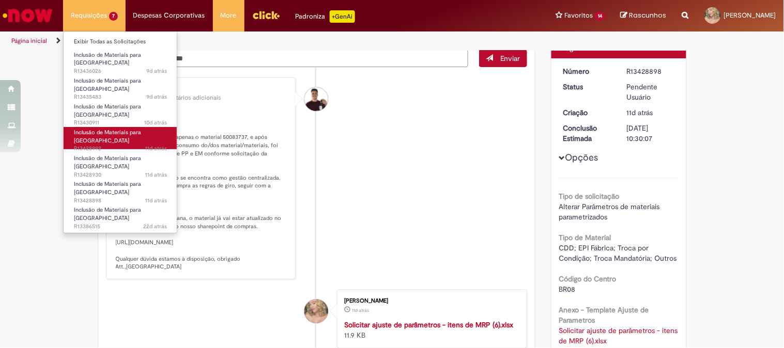 The image size is (784, 348). Describe the element at coordinates (620, 336) in the screenshot. I see `a: Download de Solicitar ajuste de parâmetros - itens de MRP (6).xlsx` at that location.